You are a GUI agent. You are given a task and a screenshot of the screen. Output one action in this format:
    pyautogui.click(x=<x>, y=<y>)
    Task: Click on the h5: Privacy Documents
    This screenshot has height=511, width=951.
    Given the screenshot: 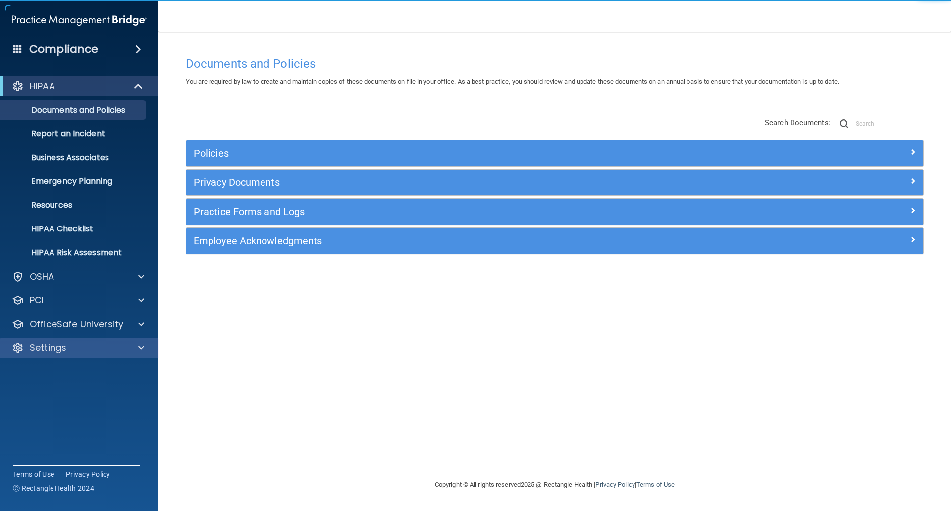 What is the action you would take?
    pyautogui.click(x=463, y=182)
    